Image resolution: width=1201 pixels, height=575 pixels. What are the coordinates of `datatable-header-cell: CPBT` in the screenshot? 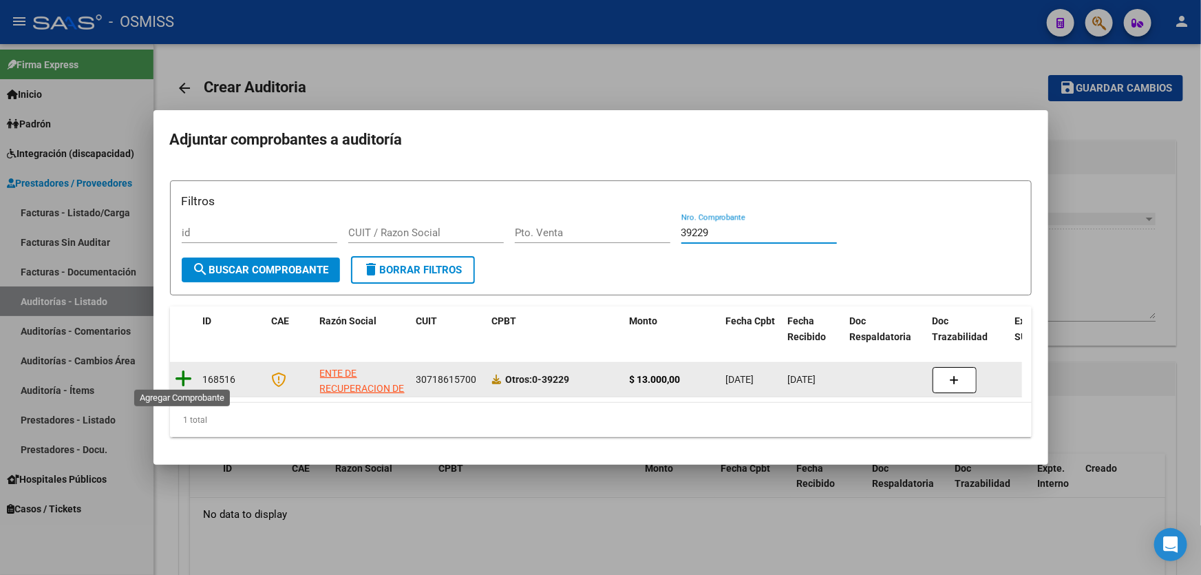 It's located at (555, 329).